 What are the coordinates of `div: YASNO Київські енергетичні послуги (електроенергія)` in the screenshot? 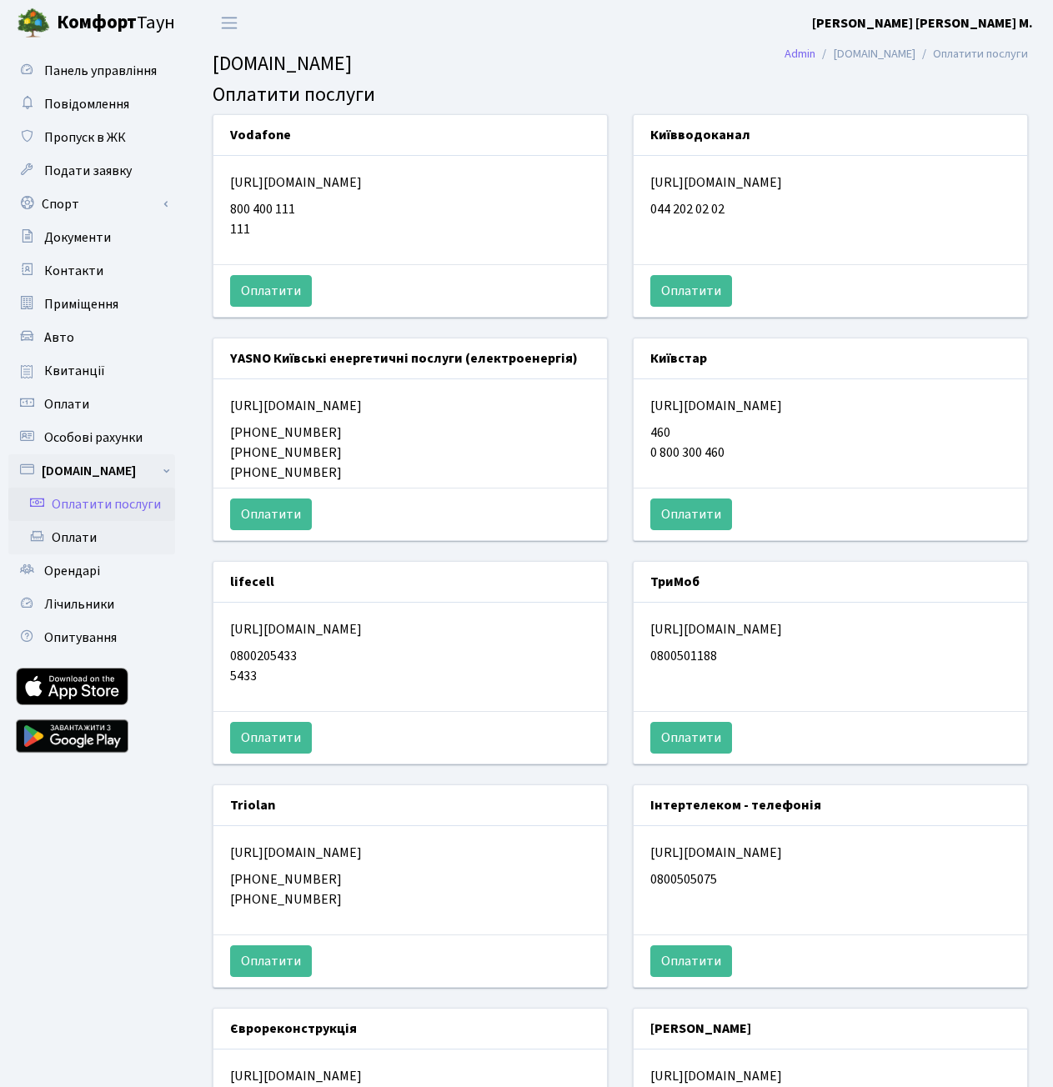 It's located at (410, 358).